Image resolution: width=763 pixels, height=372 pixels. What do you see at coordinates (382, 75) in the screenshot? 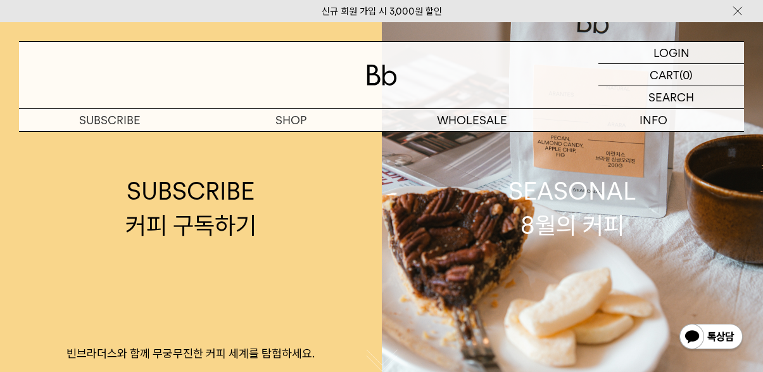
I see `img: 로고` at bounding box center [382, 75].